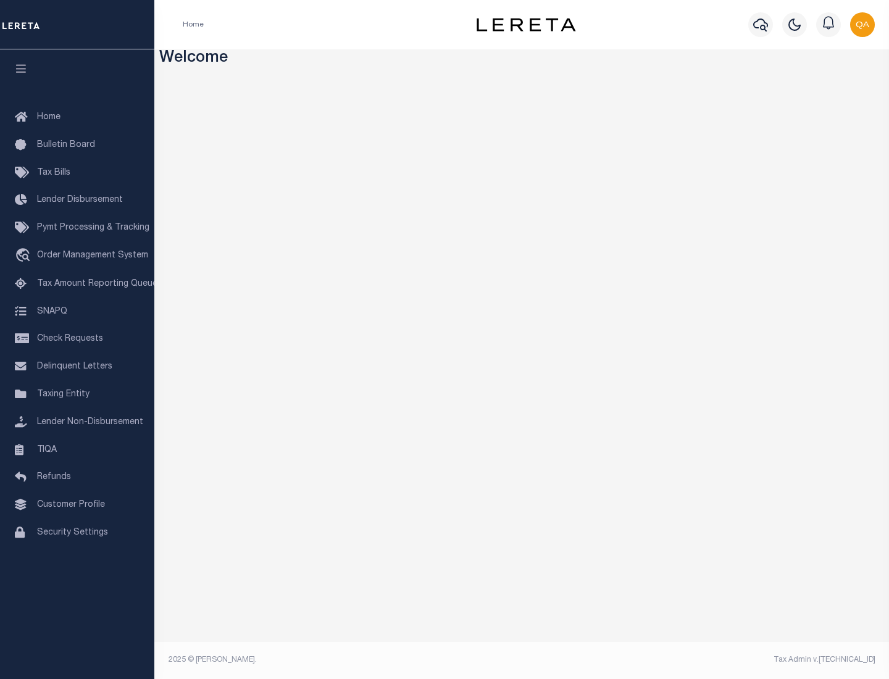  Describe the element at coordinates (70, 339) in the screenshot. I see `span: Check Requests` at that location.